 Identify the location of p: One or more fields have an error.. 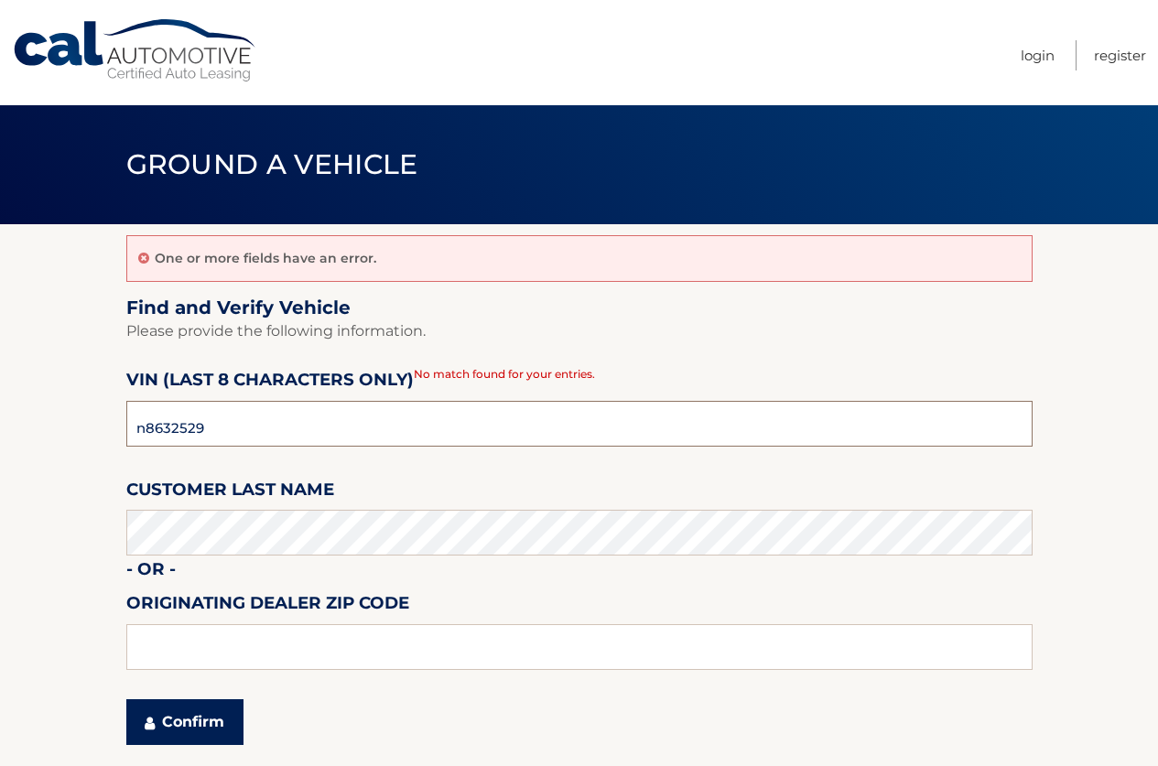
(265, 258).